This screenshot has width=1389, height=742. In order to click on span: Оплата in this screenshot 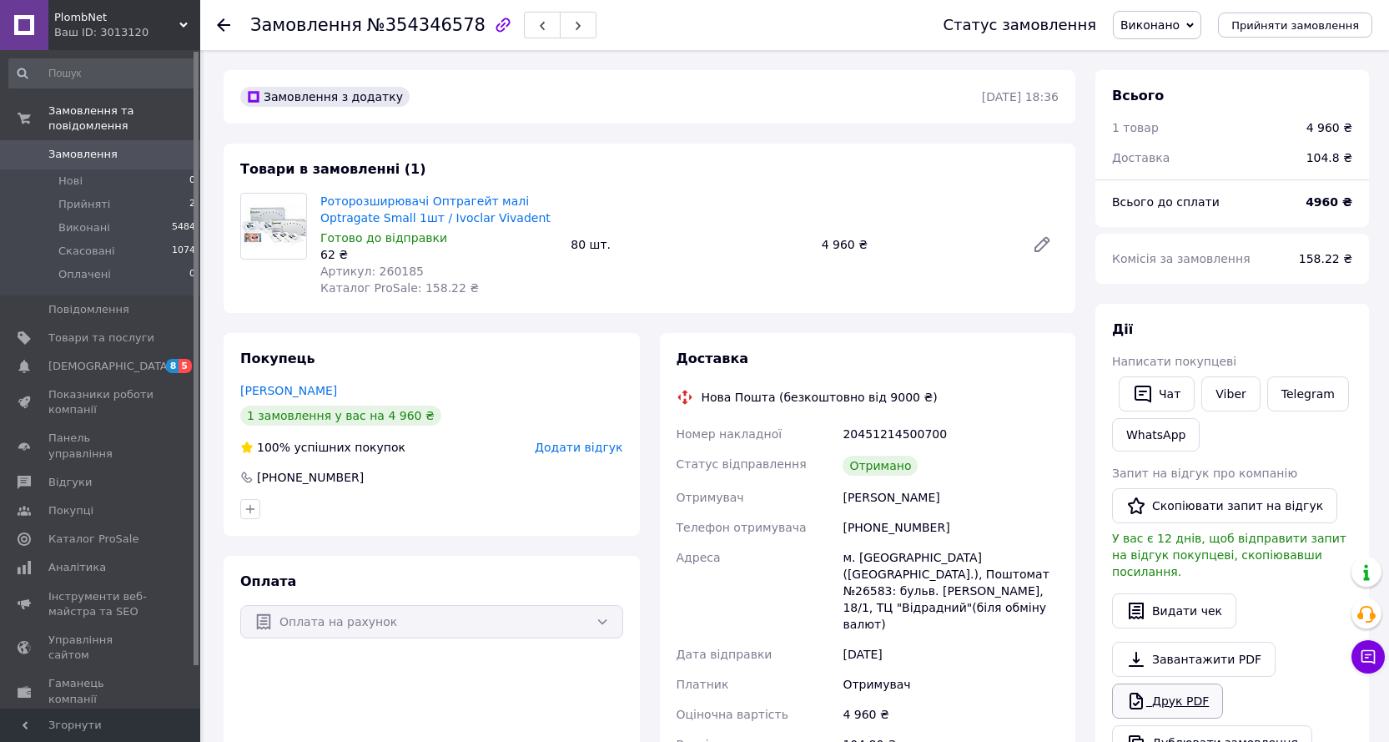, I will do `click(268, 581)`.